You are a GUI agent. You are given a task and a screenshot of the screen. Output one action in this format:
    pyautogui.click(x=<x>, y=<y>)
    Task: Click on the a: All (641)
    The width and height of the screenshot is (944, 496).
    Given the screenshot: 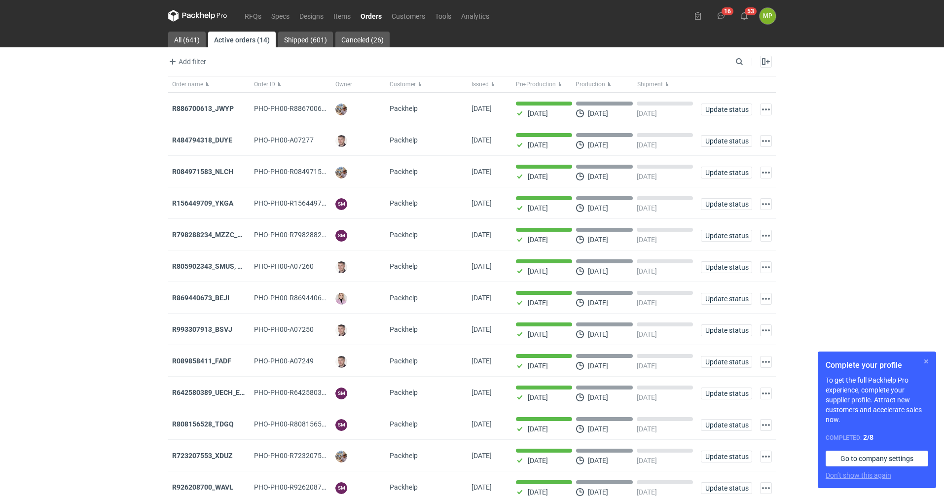 What is the action you would take?
    pyautogui.click(x=187, y=39)
    